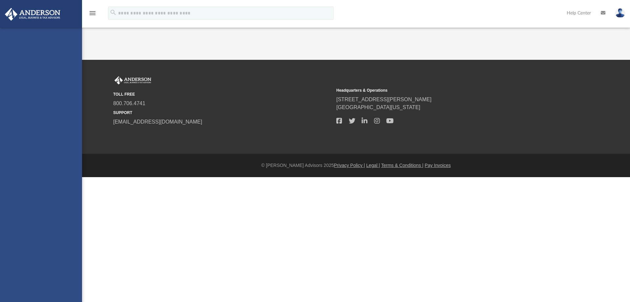 This screenshot has width=630, height=302. What do you see at coordinates (349, 165) in the screenshot?
I see `a: Privacy Policy |` at bounding box center [349, 165].